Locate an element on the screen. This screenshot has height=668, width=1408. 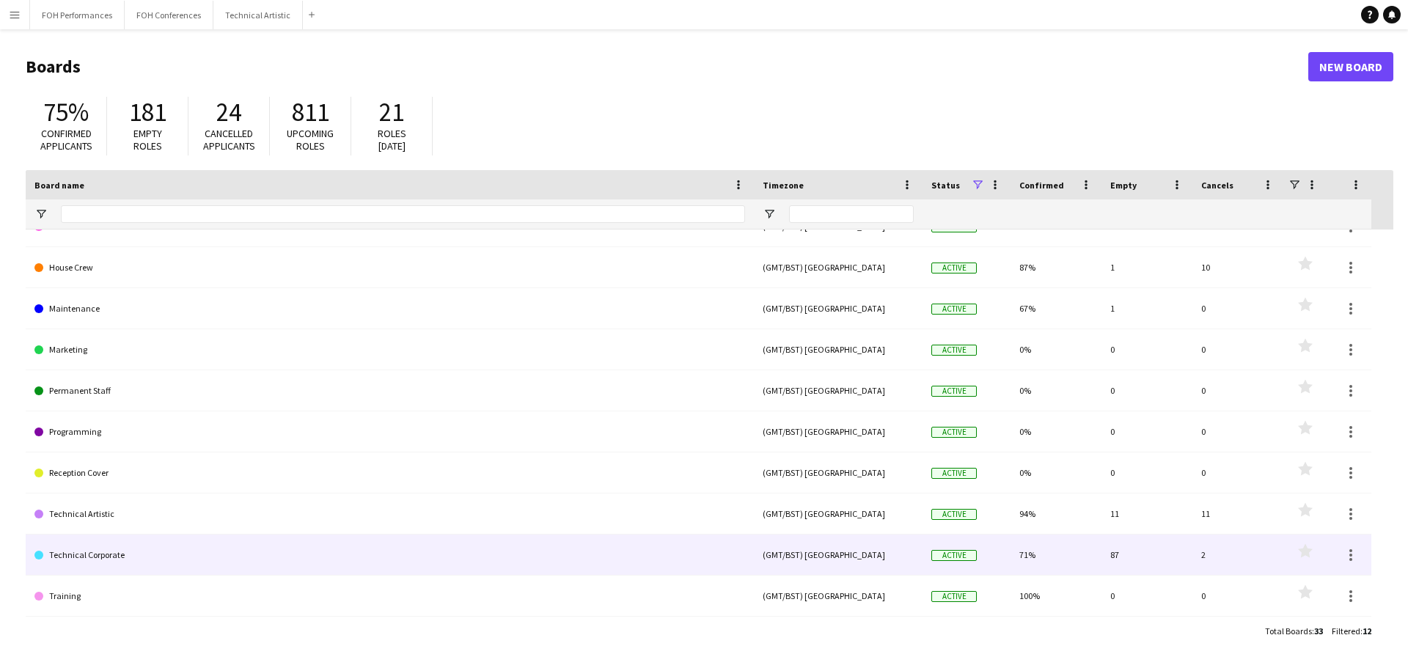
span: 24 is located at coordinates (229, 112).